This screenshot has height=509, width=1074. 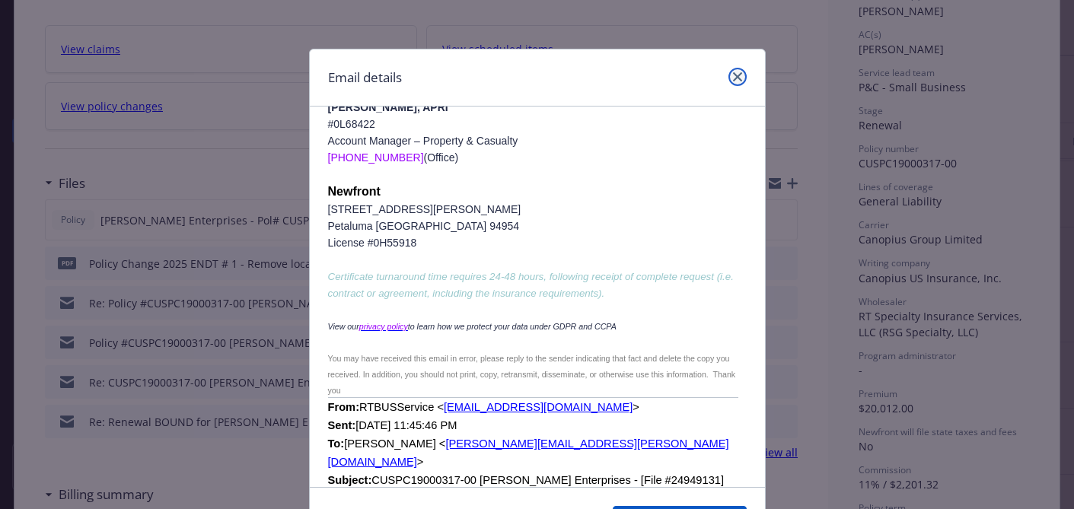 What do you see at coordinates (532, 374) in the screenshot?
I see `span: You may have received this email in error, please reply to the sender indicating that fact and de...` at bounding box center [532, 374].